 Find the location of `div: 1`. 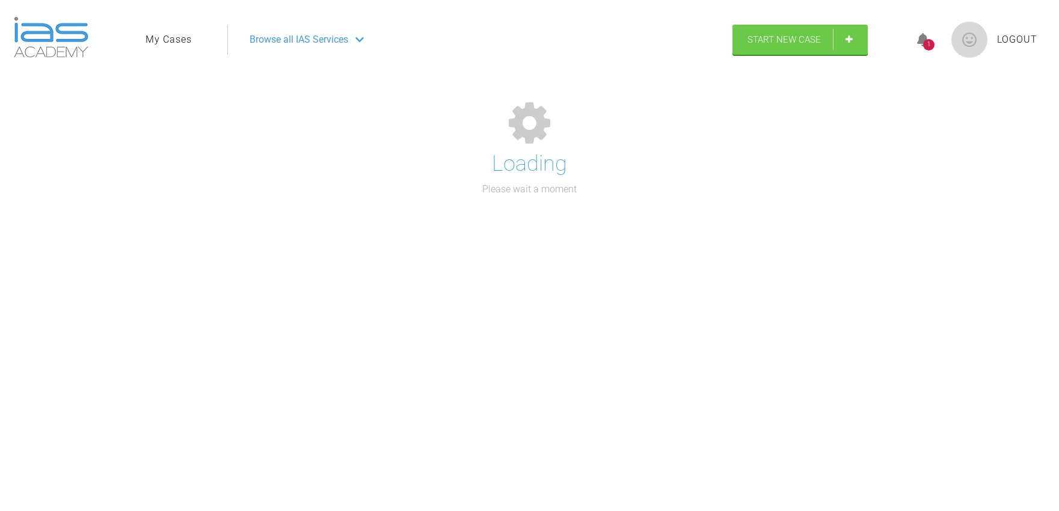

div: 1 is located at coordinates (928, 44).